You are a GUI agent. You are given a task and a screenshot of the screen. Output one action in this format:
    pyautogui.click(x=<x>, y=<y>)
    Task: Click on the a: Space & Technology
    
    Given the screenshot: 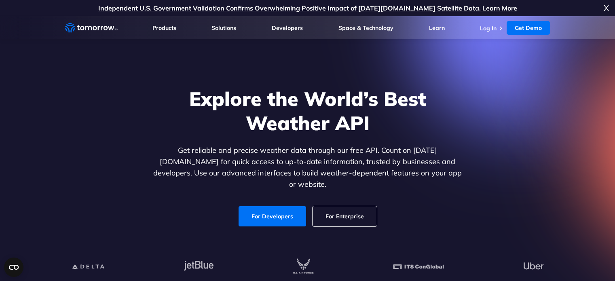 What is the action you would take?
    pyautogui.click(x=366, y=28)
    